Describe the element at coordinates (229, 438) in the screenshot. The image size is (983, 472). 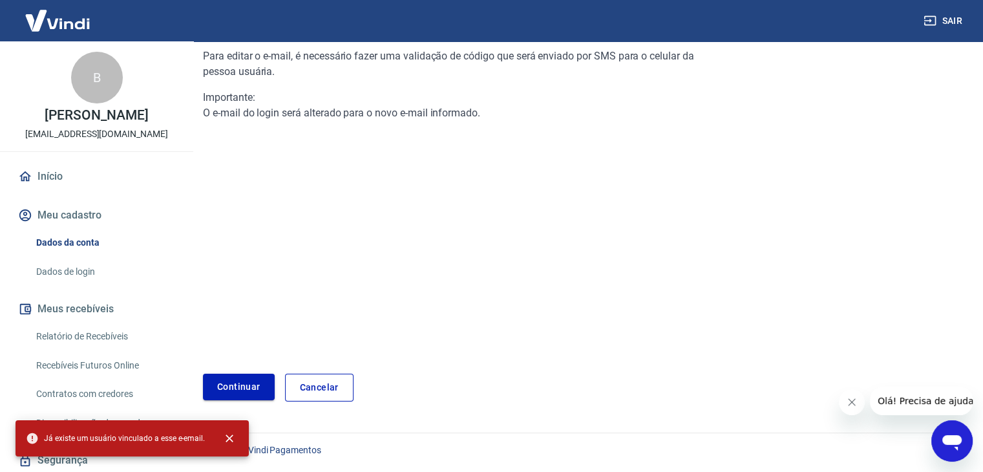
I see `button: close` at that location.